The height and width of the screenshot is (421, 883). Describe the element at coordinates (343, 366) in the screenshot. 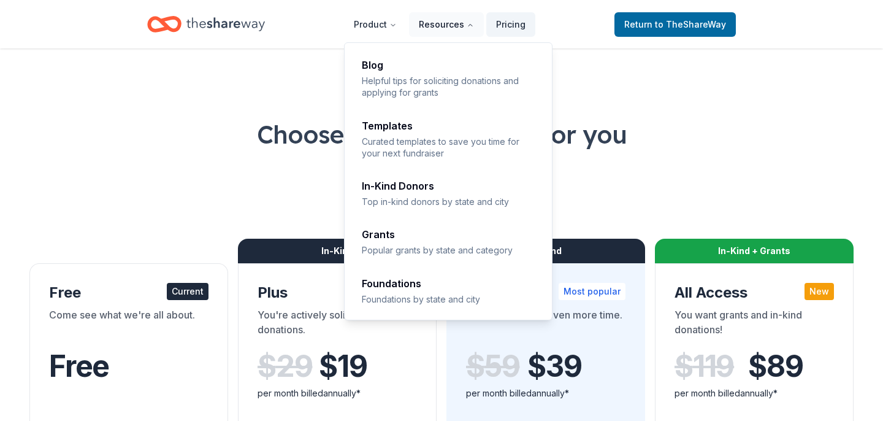

I see `span: $ 19` at that location.